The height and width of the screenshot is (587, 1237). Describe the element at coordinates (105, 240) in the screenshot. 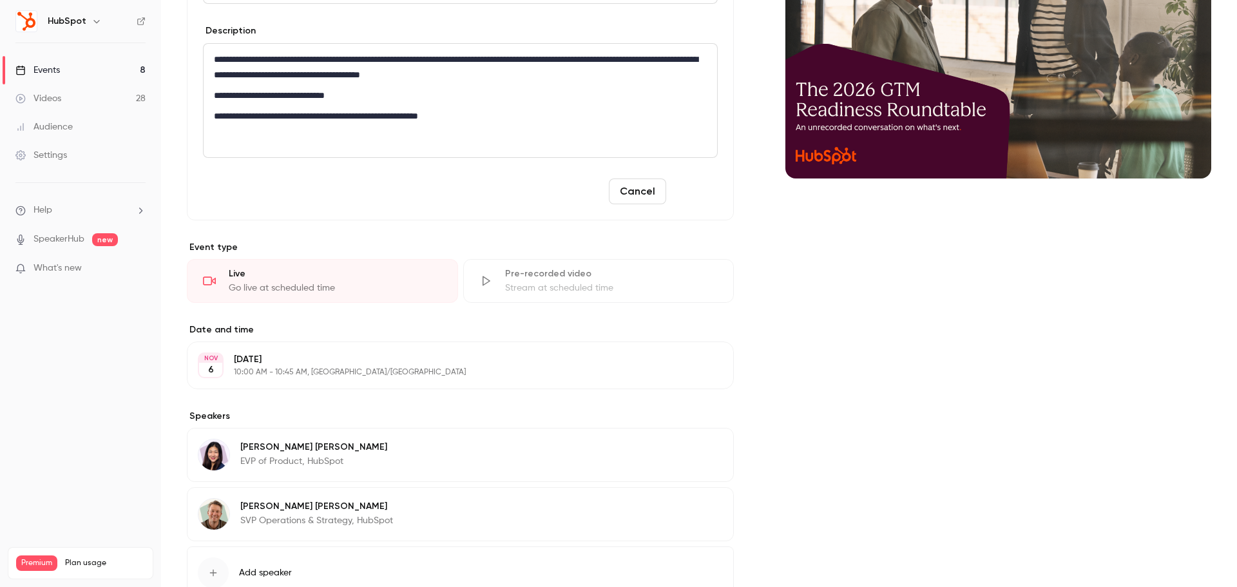

I see `span: new` at that location.